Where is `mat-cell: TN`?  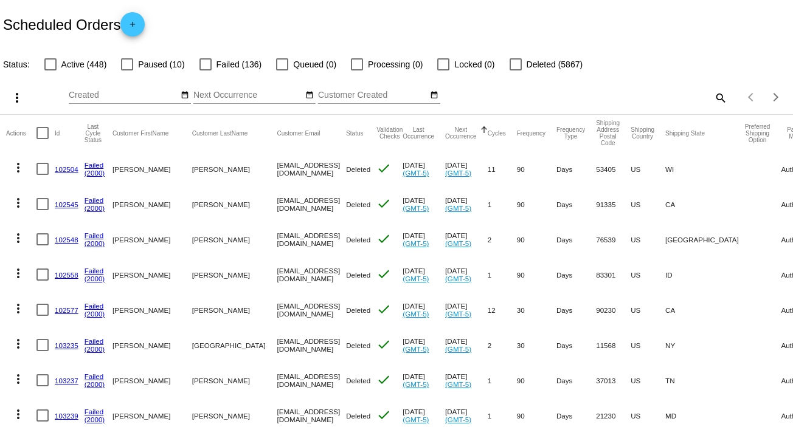 mat-cell: TN is located at coordinates (704, 380).